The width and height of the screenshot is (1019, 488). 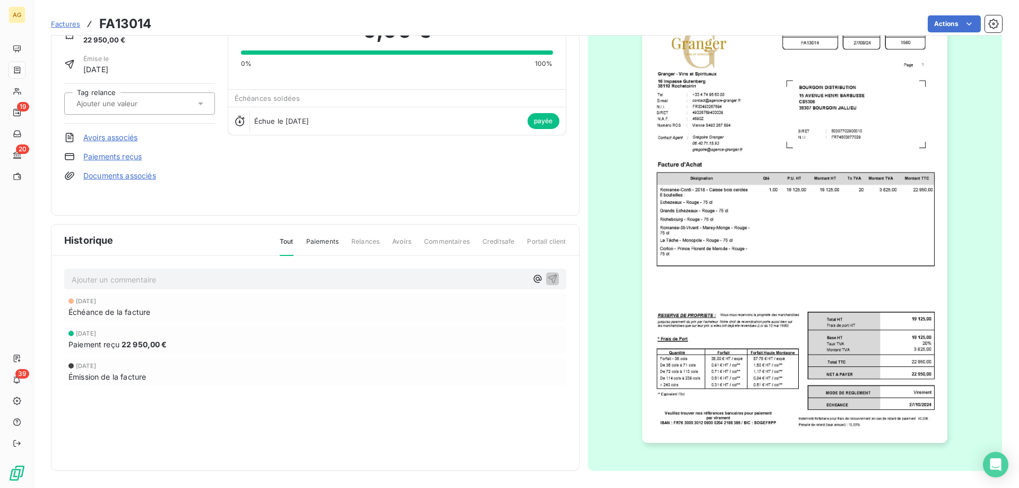 I want to click on span: Échéance de la facture, so click(x=109, y=312).